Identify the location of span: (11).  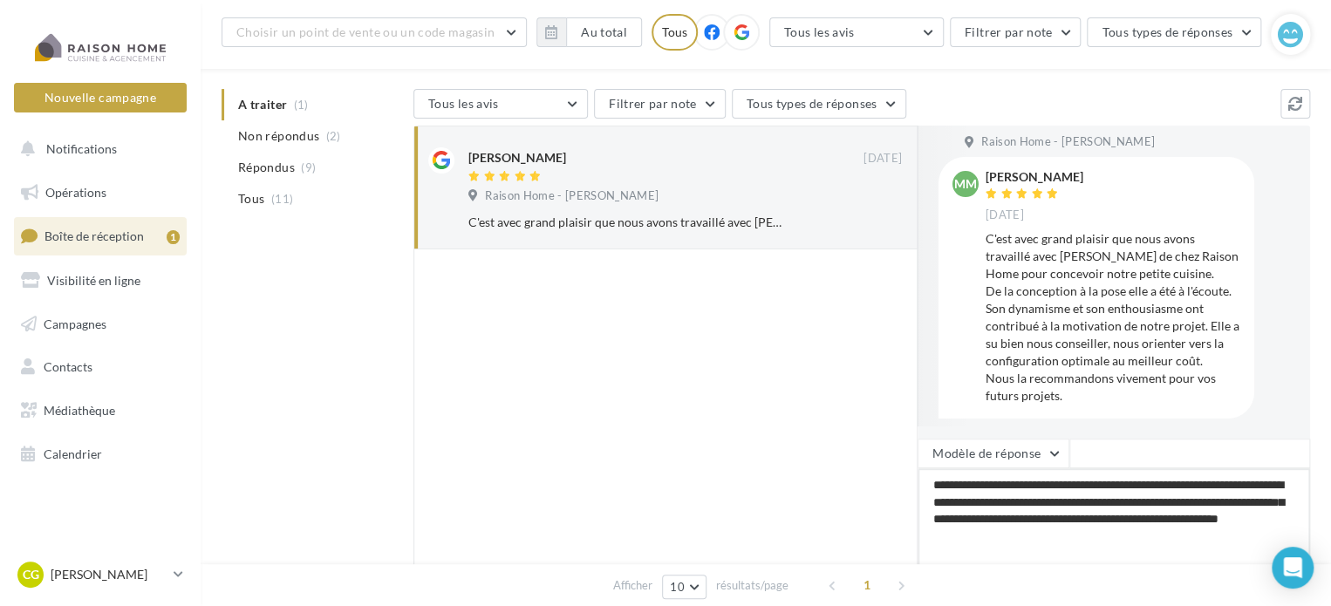
(282, 199).